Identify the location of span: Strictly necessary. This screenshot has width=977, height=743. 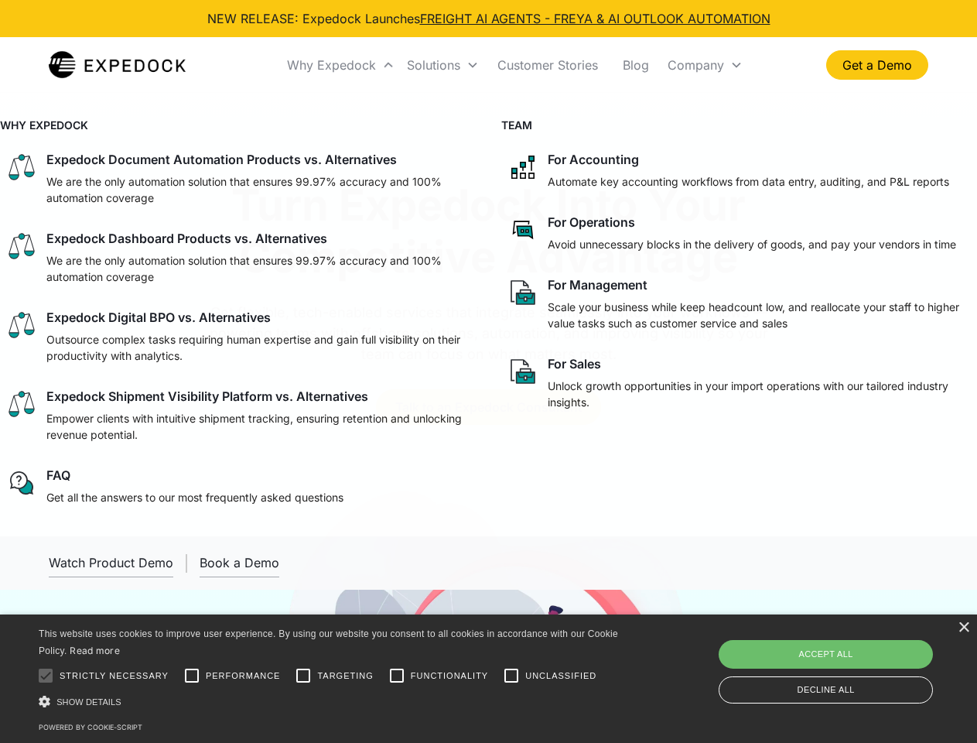
(114, 675).